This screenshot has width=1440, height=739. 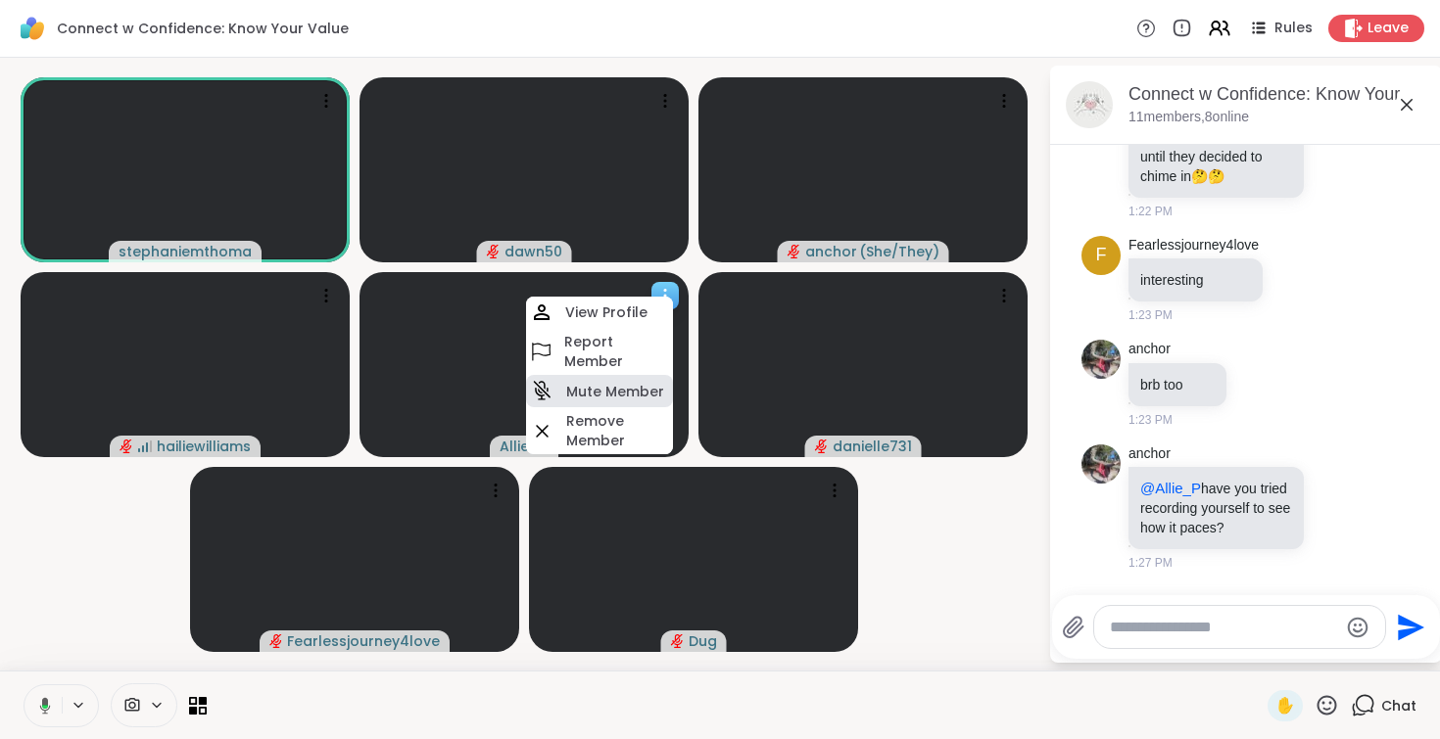 I want to click on span: Fearlessjourney4love, so click(x=363, y=641).